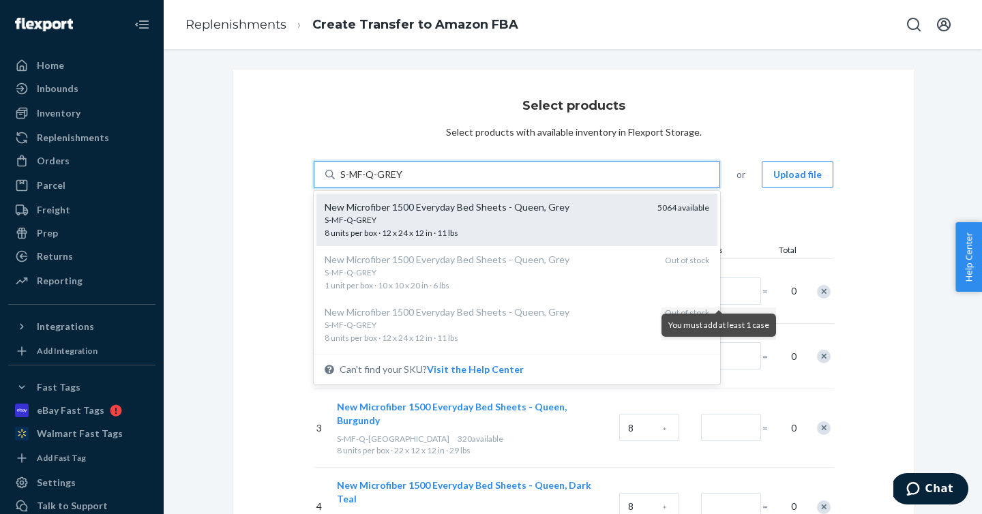 The image size is (982, 514). I want to click on a: Orders, so click(82, 161).